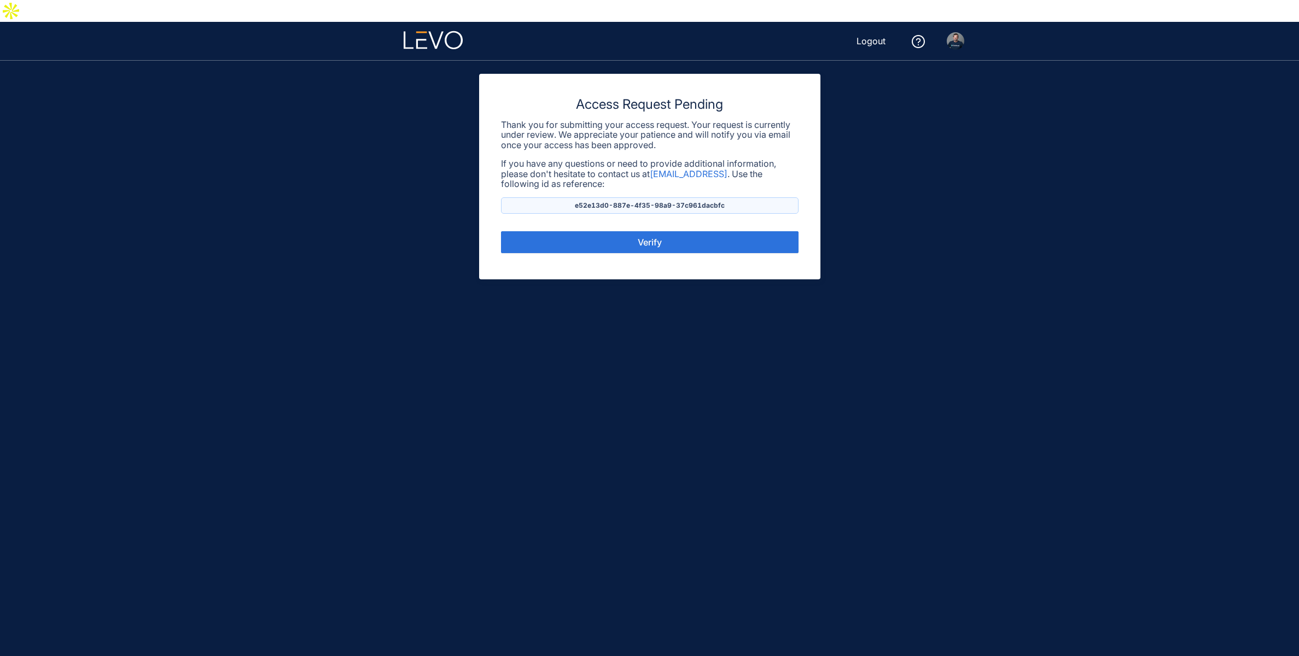 The height and width of the screenshot is (656, 1299). What do you see at coordinates (955, 41) in the screenshot?
I see `img: Tristan Zajonc profile` at bounding box center [955, 41].